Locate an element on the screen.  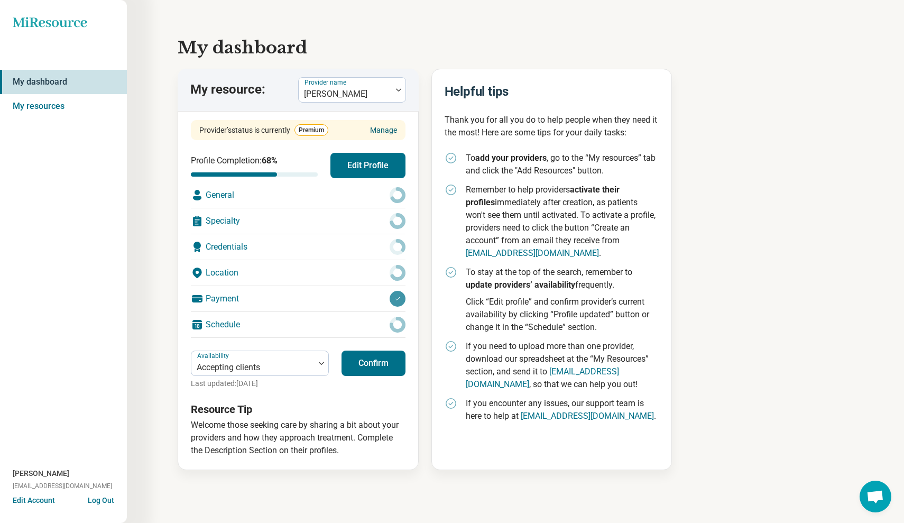
strong: add your providers is located at coordinates (511, 157).